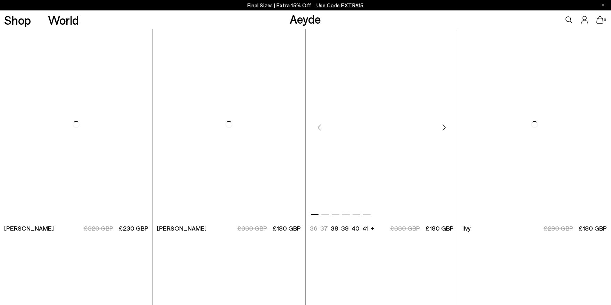 This screenshot has height=305, width=611. What do you see at coordinates (535, 228) in the screenshot?
I see `a: Ilvy £290 GBP £180 GBP` at bounding box center [535, 228].